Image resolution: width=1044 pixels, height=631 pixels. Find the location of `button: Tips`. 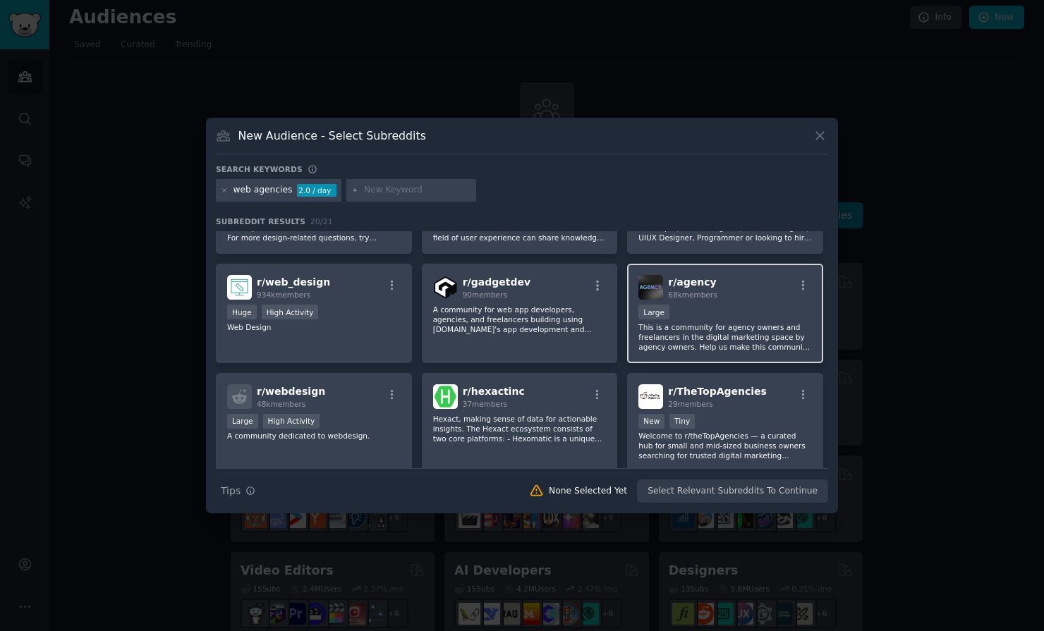

button: Tips is located at coordinates (238, 491).